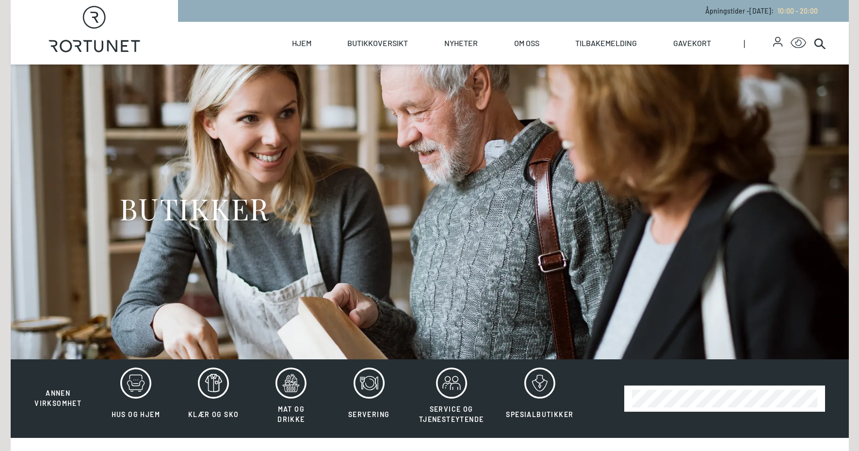 Image resolution: width=859 pixels, height=451 pixels. What do you see at coordinates (369, 398) in the screenshot?
I see `button: Servering` at bounding box center [369, 398].